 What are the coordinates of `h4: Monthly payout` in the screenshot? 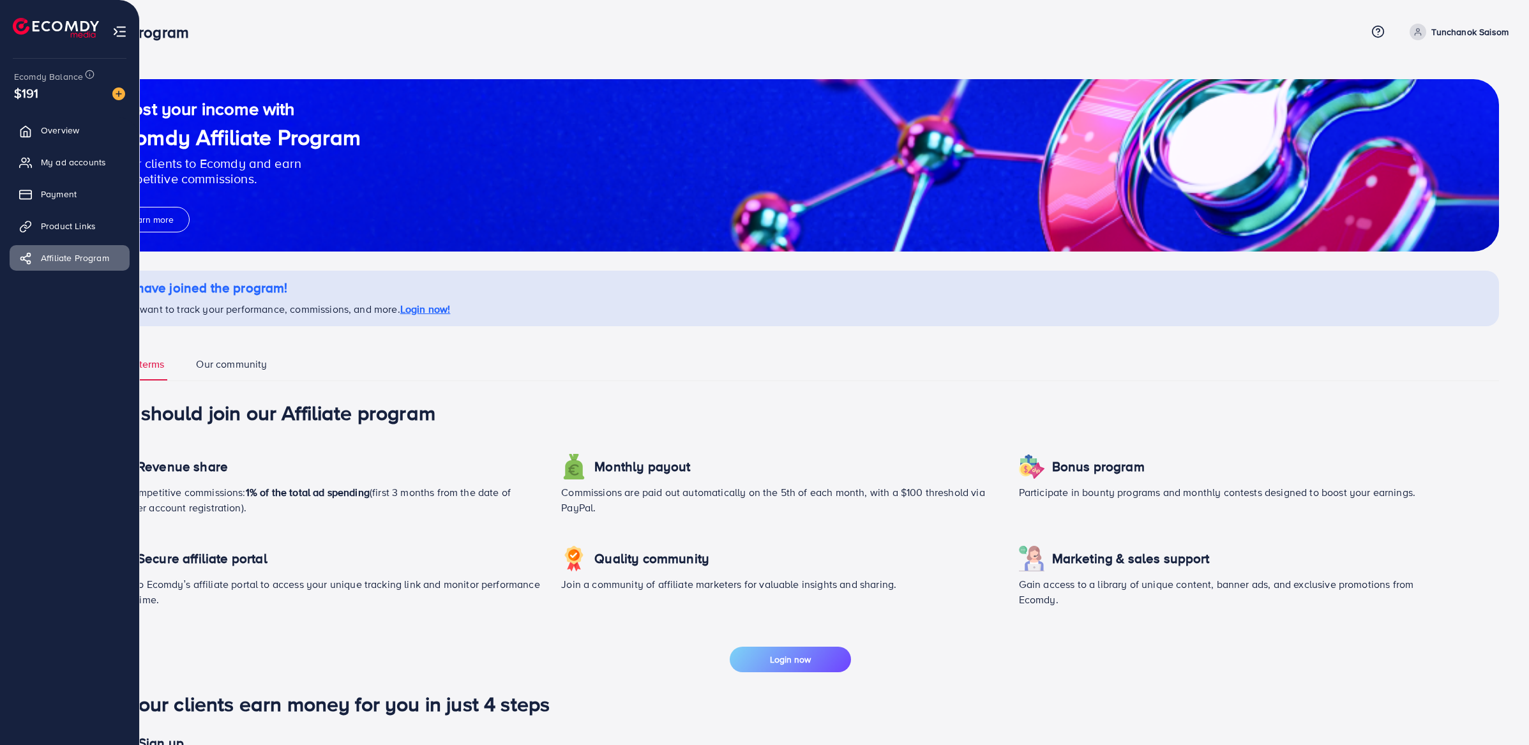 It's located at (642, 467).